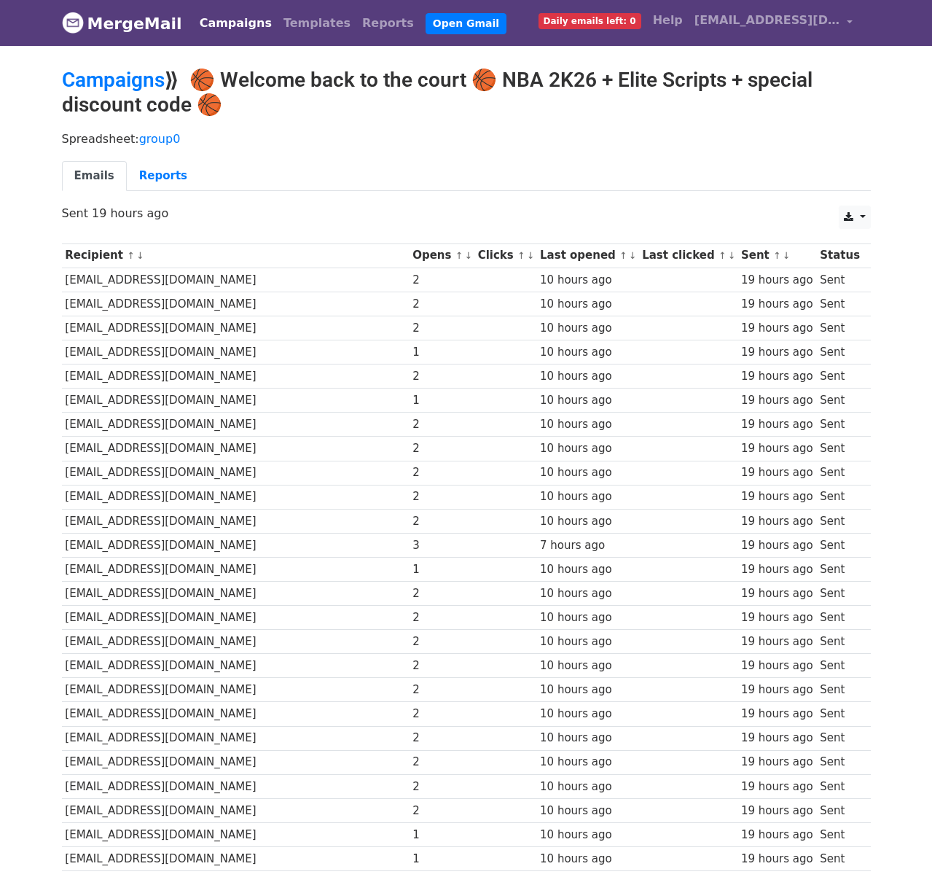  What do you see at coordinates (442, 255) in the screenshot?
I see `th: Opens` at bounding box center [442, 255].